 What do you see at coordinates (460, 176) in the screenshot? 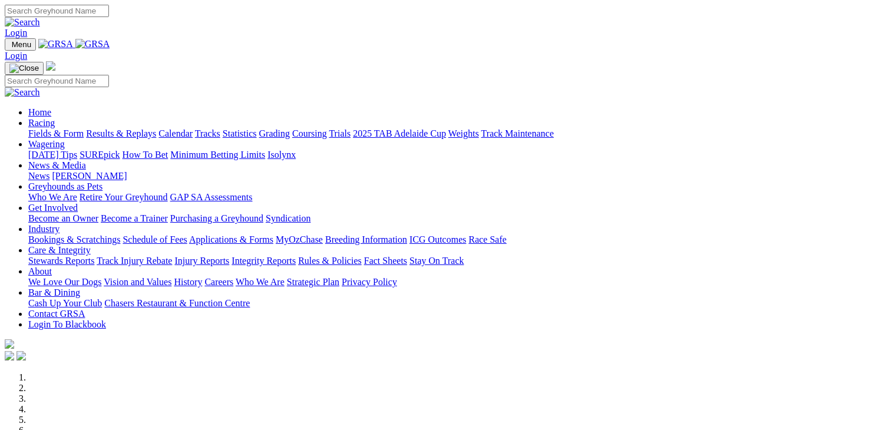
I see `div: News & Media` at bounding box center [460, 176].